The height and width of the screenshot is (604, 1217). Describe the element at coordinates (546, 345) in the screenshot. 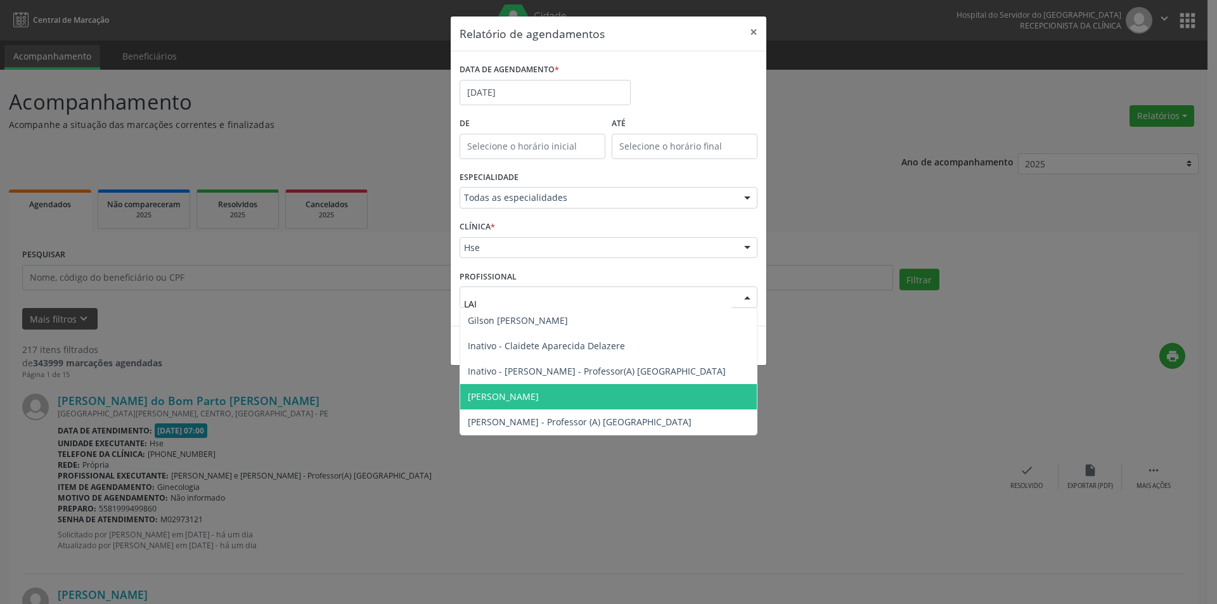

I see `span: Inativo - Claidete Aparecida Delazere` at that location.